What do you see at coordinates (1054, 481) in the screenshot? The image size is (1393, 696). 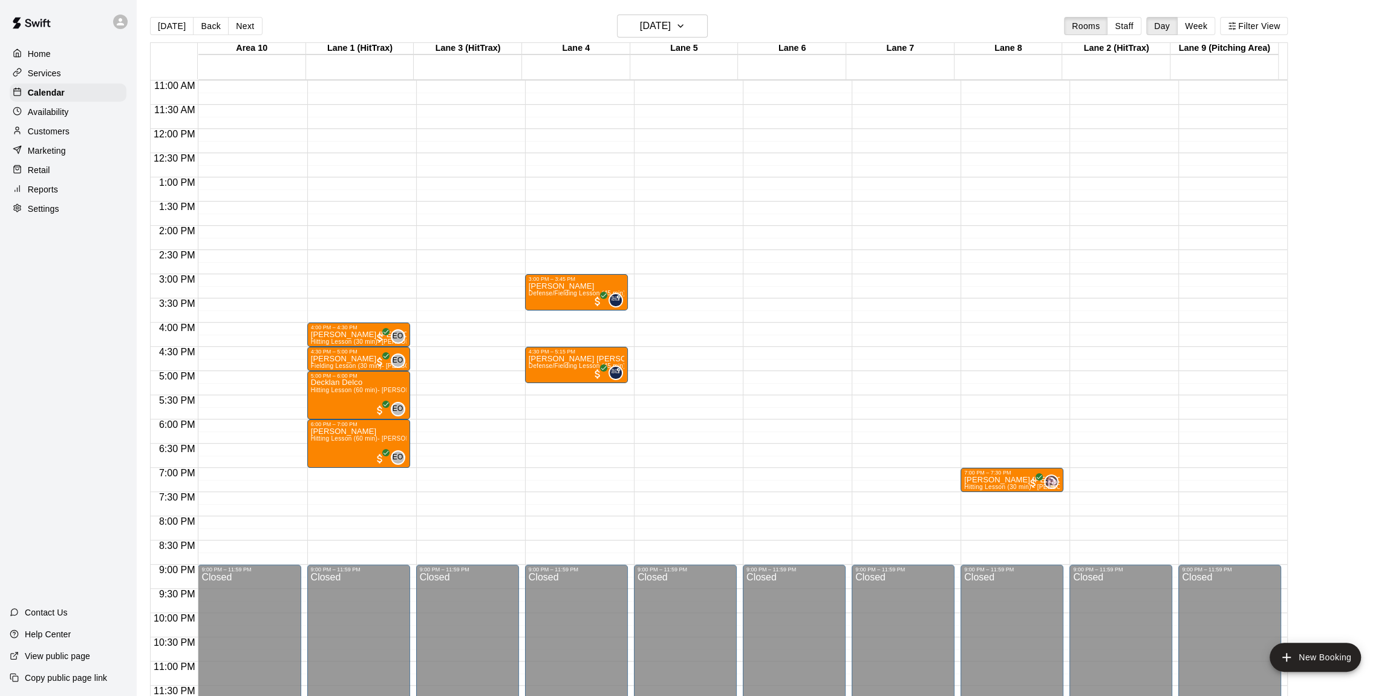 I see `span: Michael Johnson` at bounding box center [1054, 481].